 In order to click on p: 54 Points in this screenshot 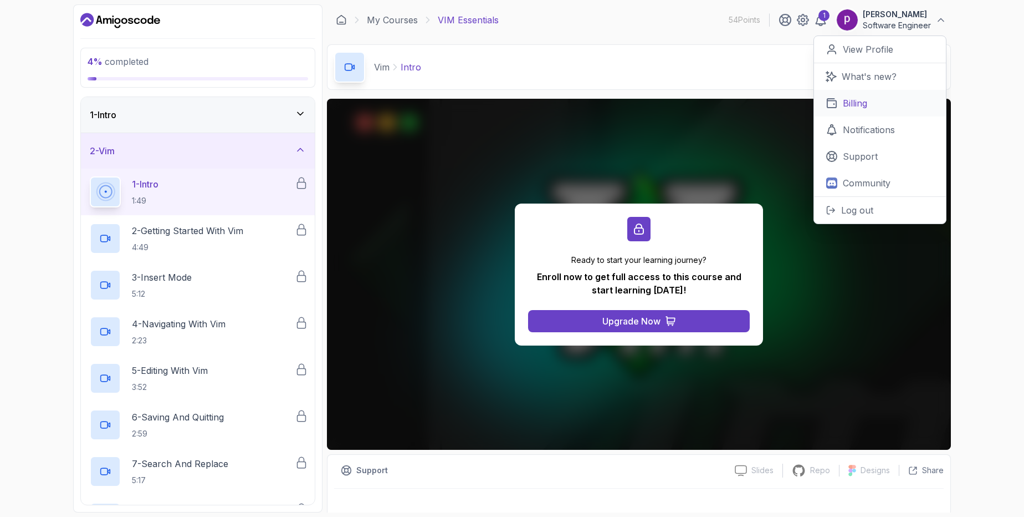, I will do `click(744, 20)`.